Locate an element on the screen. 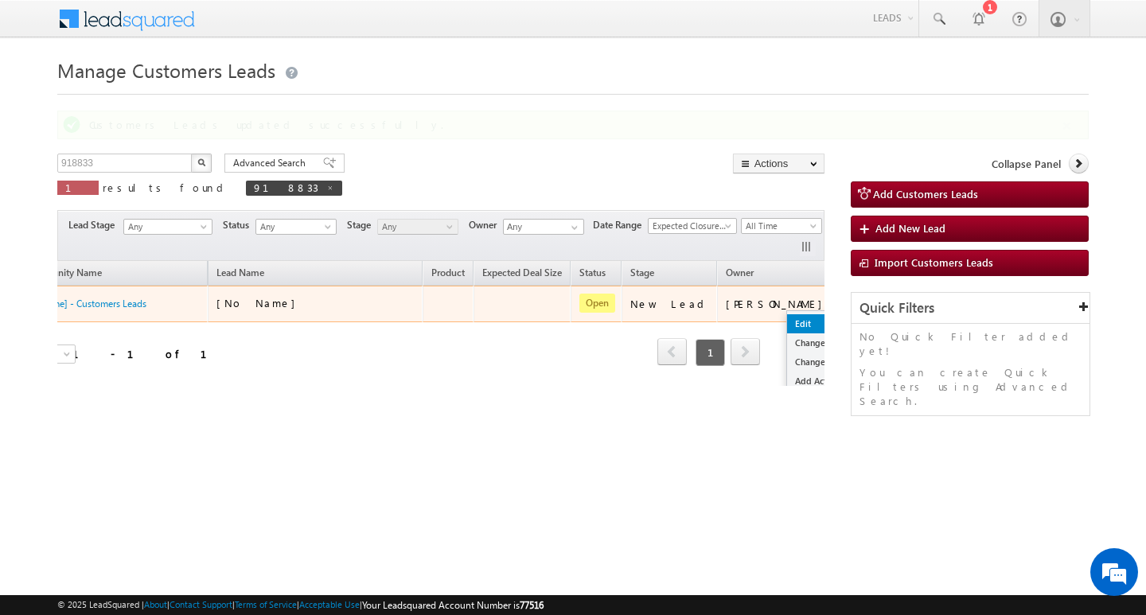 The image size is (1146, 615). span: Your Leadsquared Account Number is is located at coordinates (453, 605).